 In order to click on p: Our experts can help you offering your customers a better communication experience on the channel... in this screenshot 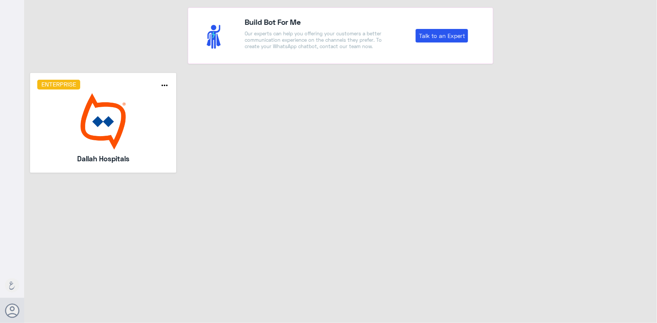, I will do `click(315, 40)`.